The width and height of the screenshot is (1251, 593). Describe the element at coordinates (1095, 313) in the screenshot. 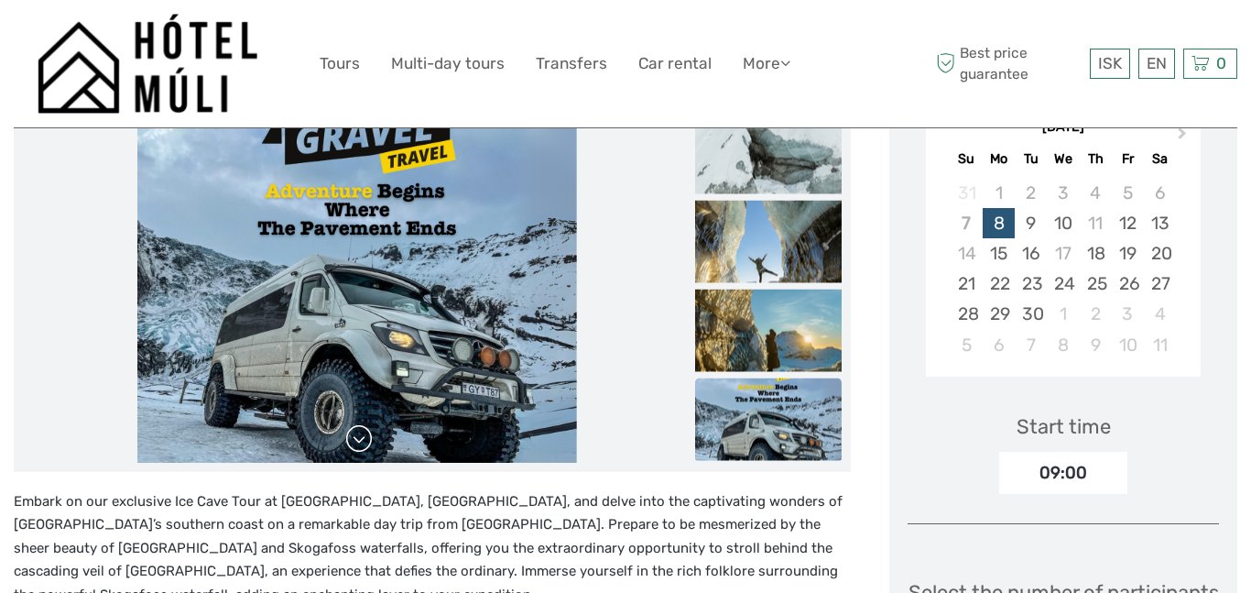

I see `div: Choose Thursday, October 2nd, 2025` at that location.